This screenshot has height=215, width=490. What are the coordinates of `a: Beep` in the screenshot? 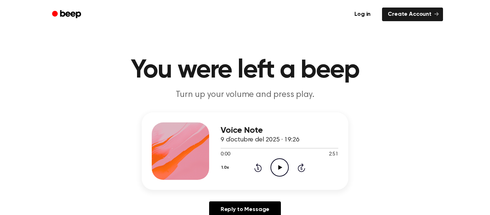 It's located at (67, 14).